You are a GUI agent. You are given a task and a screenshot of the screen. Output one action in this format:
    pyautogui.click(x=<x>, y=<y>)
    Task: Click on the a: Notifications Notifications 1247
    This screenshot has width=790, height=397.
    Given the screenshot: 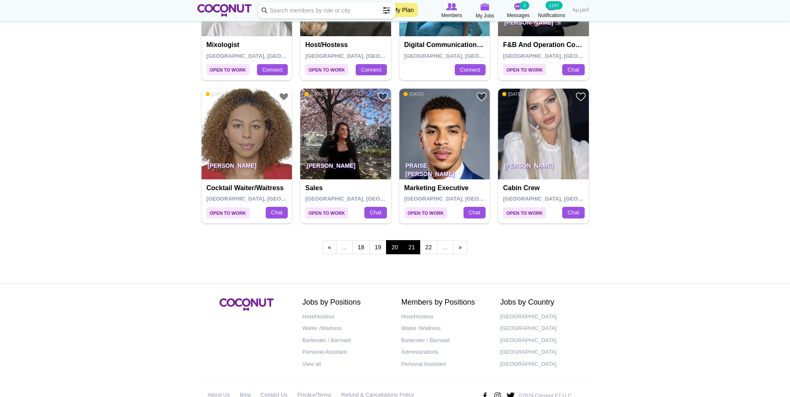 What is the action you would take?
    pyautogui.click(x=552, y=11)
    